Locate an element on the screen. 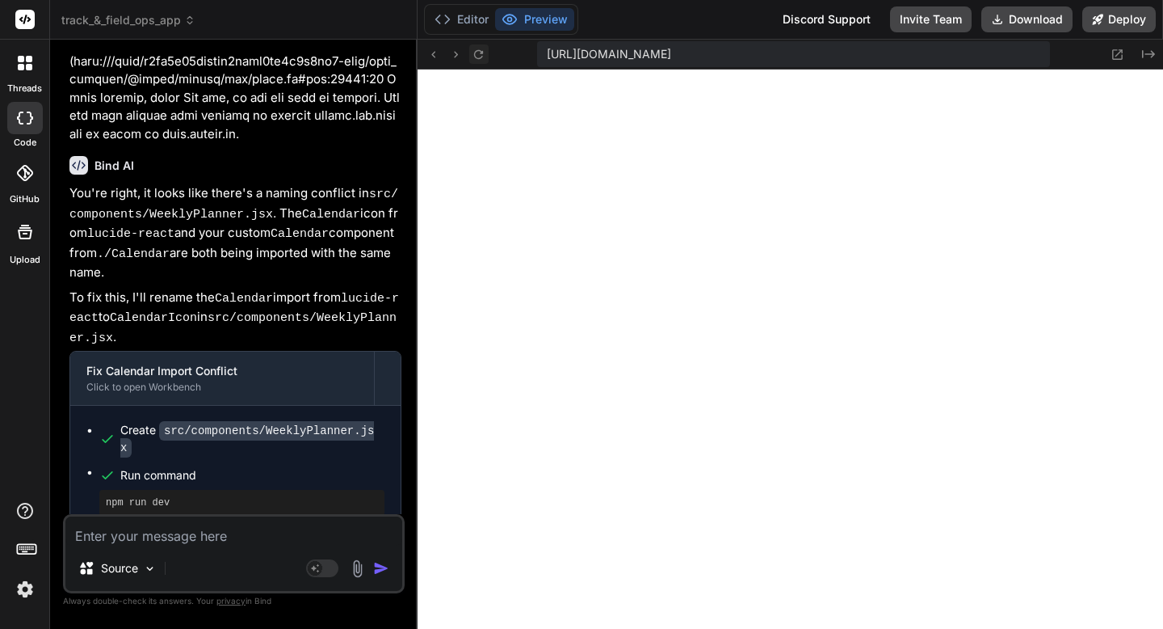 Image resolution: width=1163 pixels, height=629 pixels. div: Fix Calendar Import Conflict is located at coordinates (222, 371).